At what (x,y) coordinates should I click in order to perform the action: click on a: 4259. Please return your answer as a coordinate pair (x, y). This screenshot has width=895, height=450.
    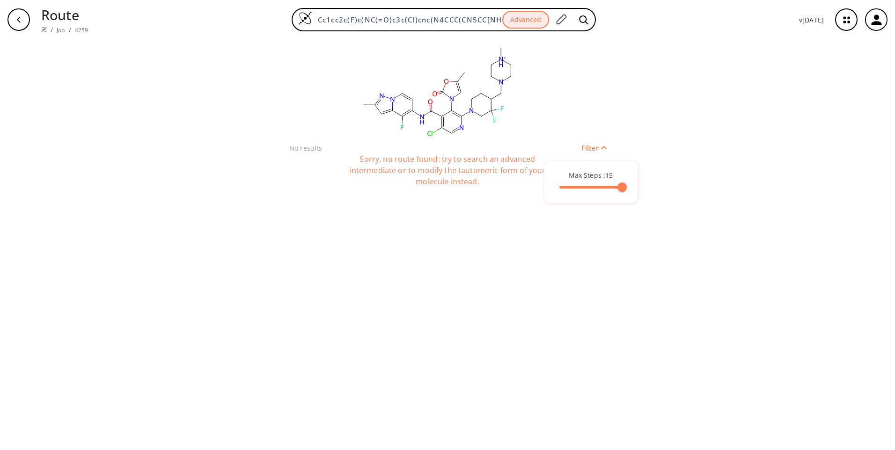
    Looking at the image, I should click on (81, 30).